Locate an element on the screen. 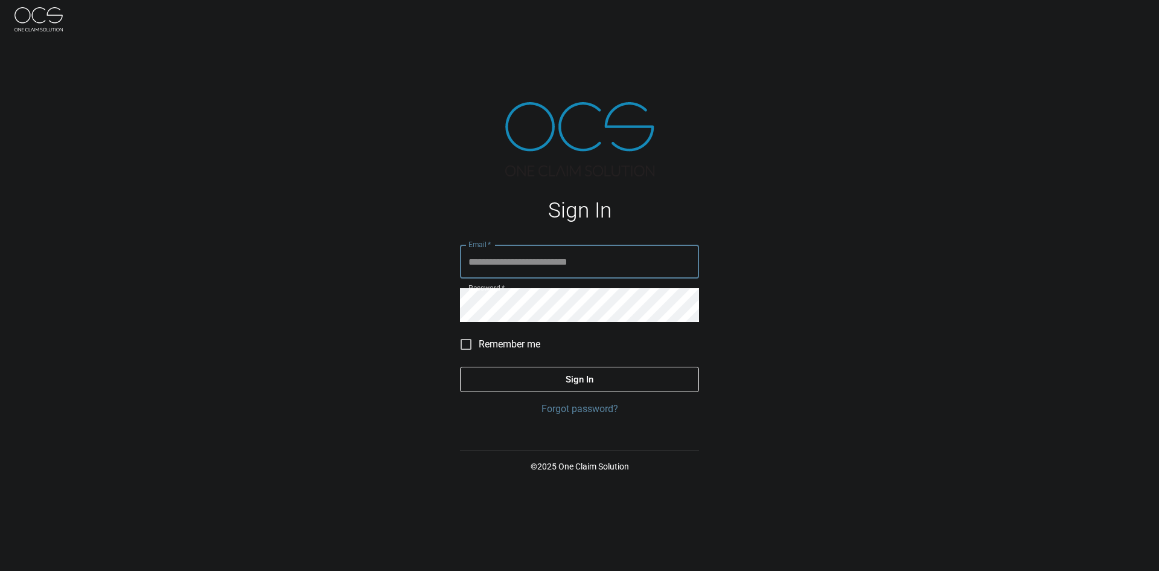  h1: Sign In is located at coordinates (580, 210).